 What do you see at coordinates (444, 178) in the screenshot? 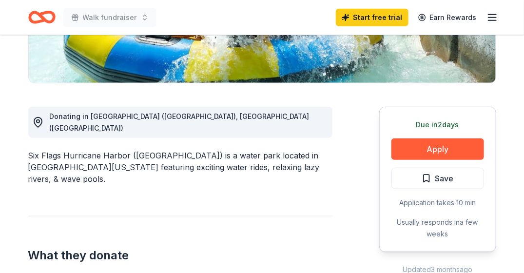
I see `span: Save` at bounding box center [444, 178].